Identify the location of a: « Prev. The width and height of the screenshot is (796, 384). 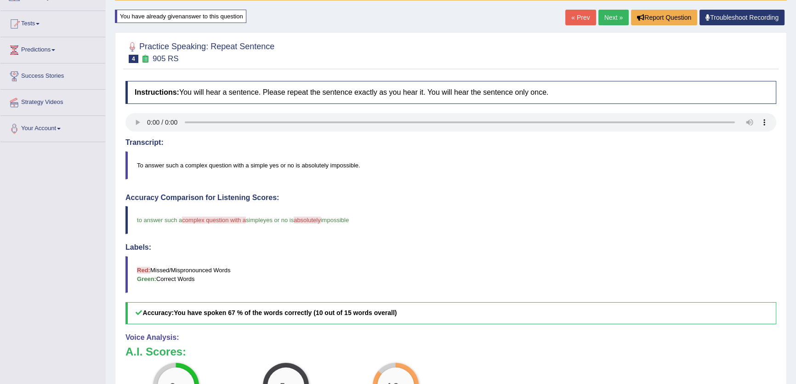
(581, 17).